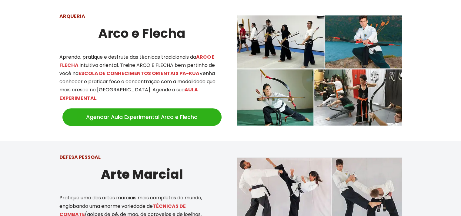 The image size is (461, 216). What do you see at coordinates (142, 78) in the screenshot?
I see `p: Aprenda, pratique e desfrute das técnicas tradicionais da intuitiva oriental. Treine ARCO E FLECH...` at bounding box center [142, 78].